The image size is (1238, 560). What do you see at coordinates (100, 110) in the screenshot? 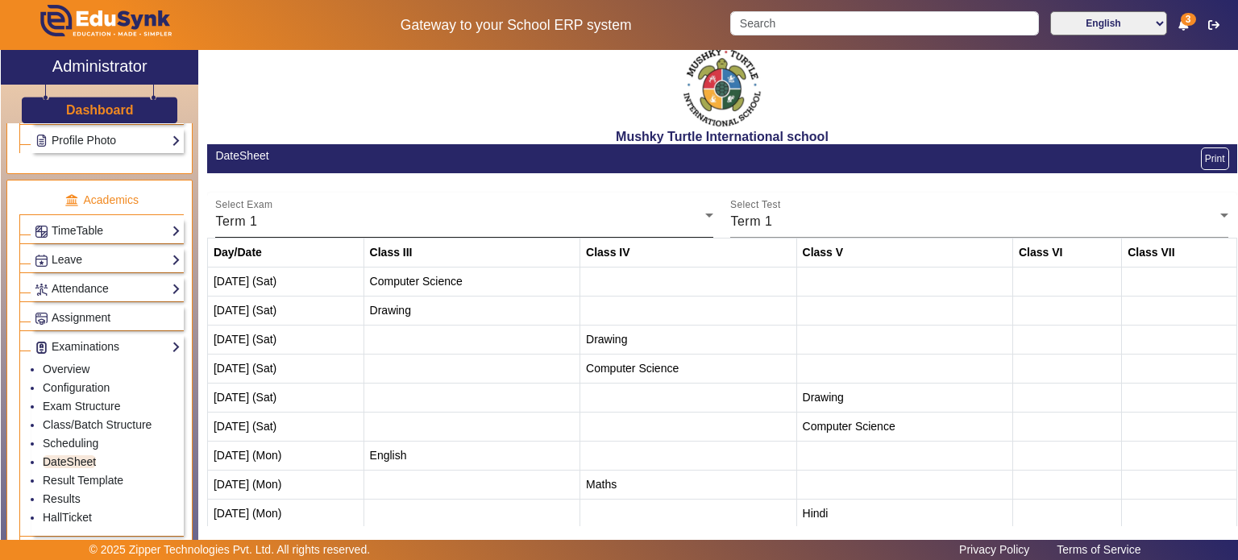
I see `a: Dashboard` at bounding box center [100, 110].